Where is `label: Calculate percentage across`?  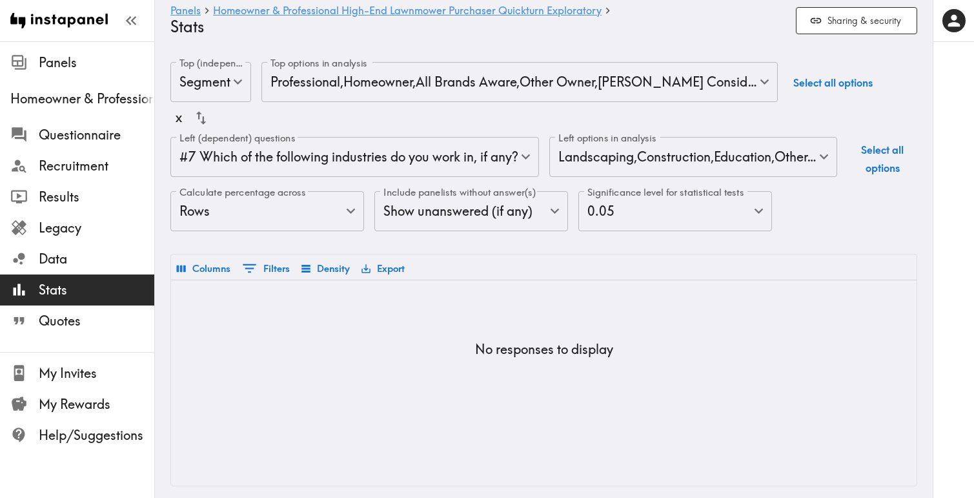
label: Calculate percentage across is located at coordinates (243, 192).